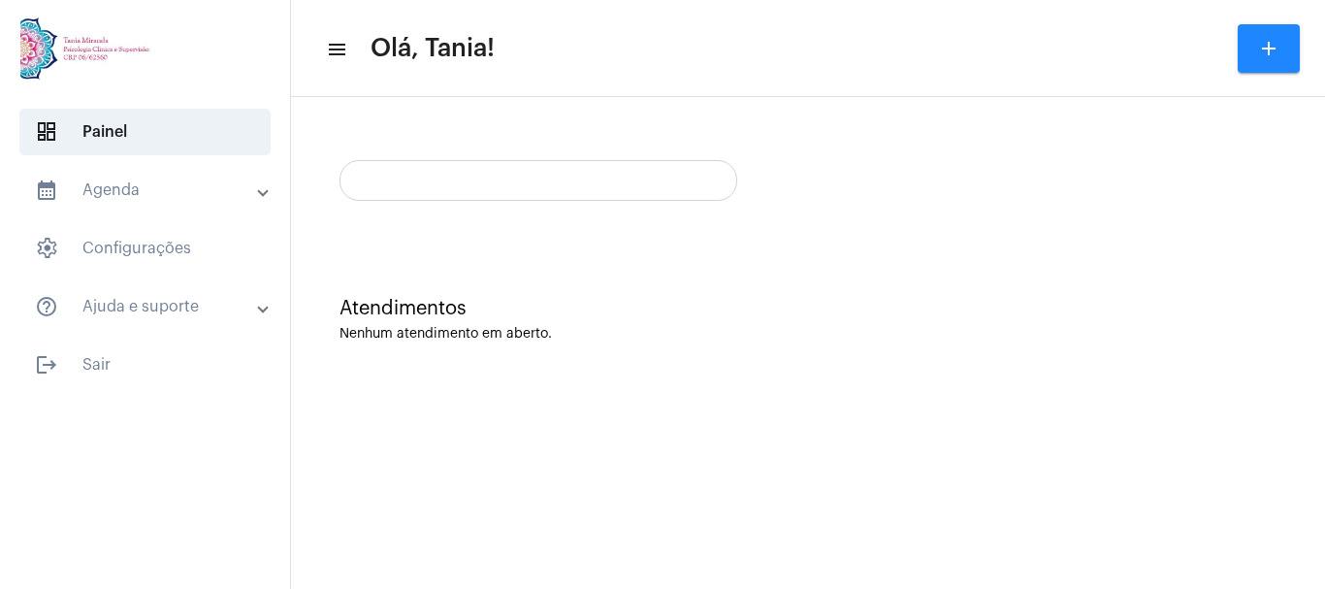 The width and height of the screenshot is (1325, 589). What do you see at coordinates (1269, 49) in the screenshot?
I see `mat-icon: add` at bounding box center [1269, 49].